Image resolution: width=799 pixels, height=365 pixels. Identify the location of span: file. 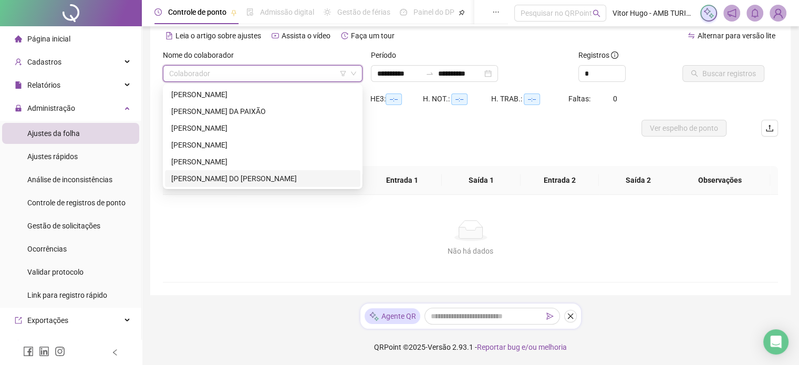
(18, 85).